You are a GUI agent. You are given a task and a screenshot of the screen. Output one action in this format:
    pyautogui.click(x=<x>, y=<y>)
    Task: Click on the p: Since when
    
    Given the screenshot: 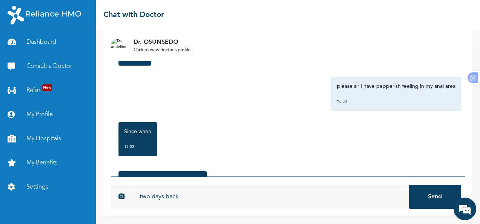 What is the action you would take?
    pyautogui.click(x=138, y=132)
    